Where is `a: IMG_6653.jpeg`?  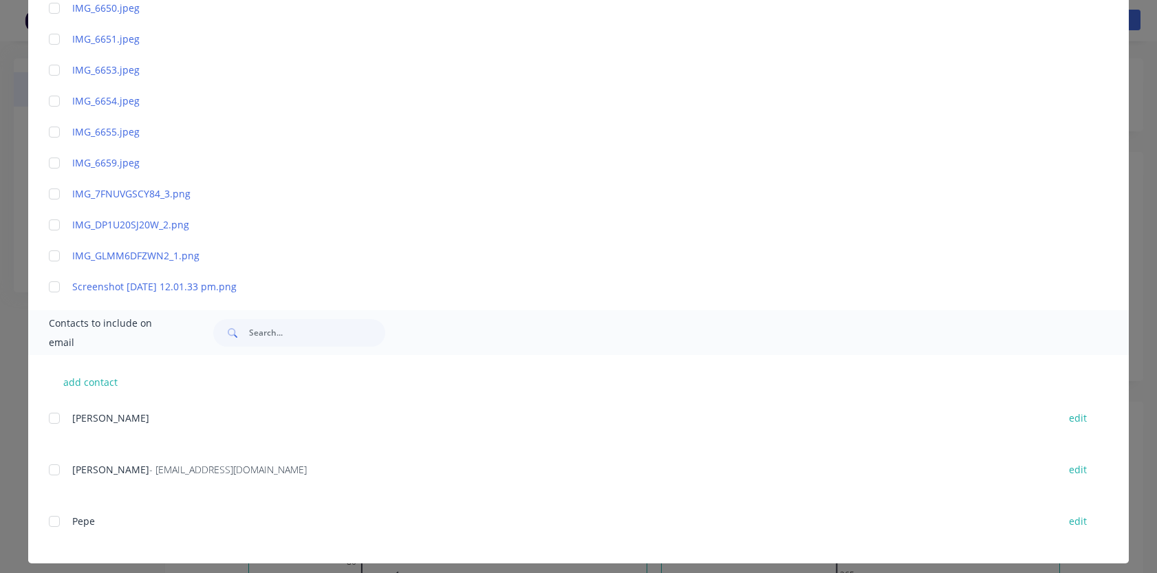 a: IMG_6653.jpeg is located at coordinates (558, 69).